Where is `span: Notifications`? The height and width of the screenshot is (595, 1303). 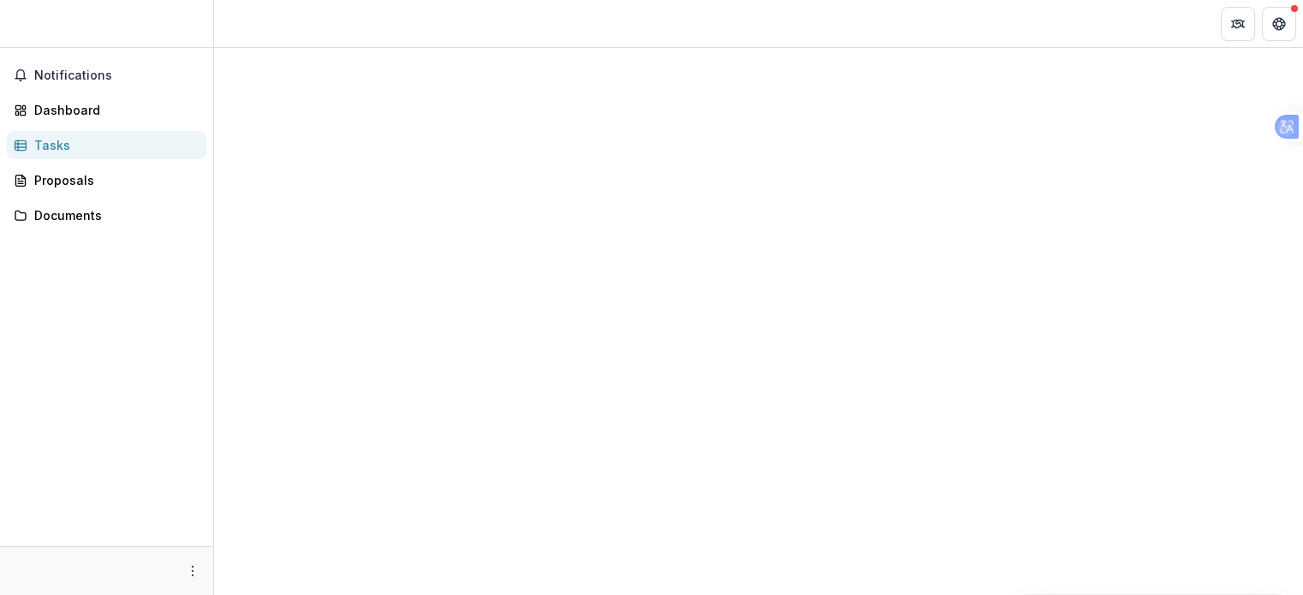 span: Notifications is located at coordinates (116, 75).